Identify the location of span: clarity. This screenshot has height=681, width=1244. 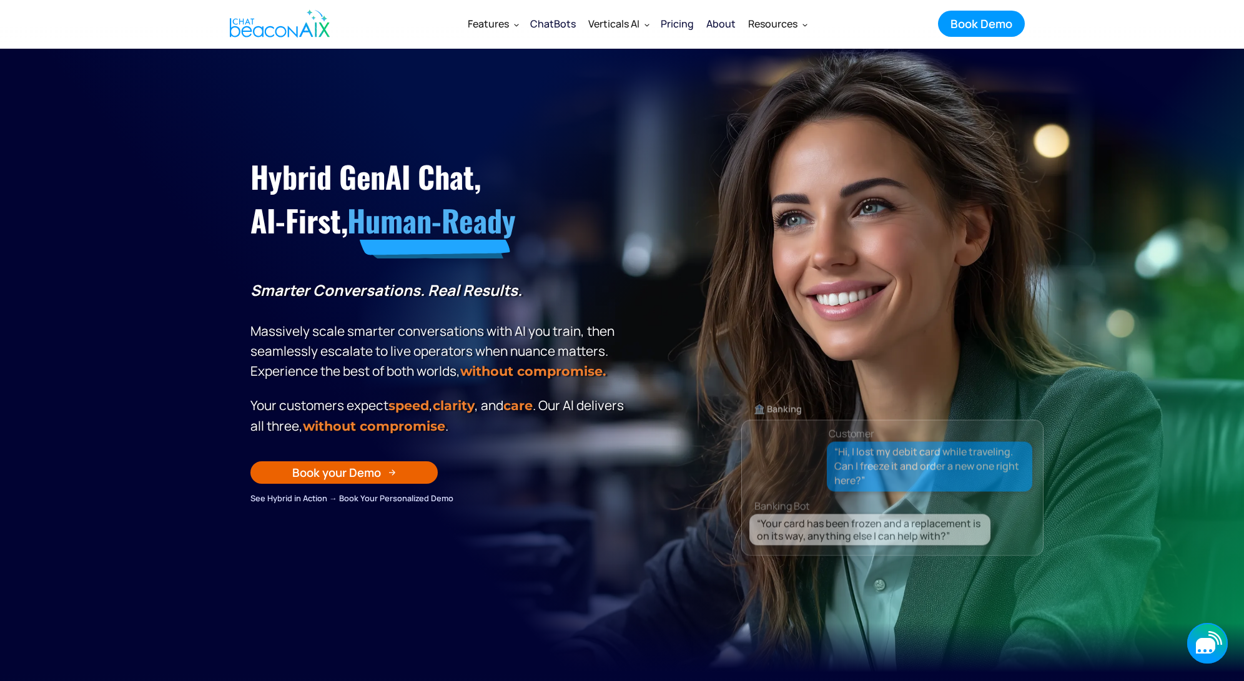
(453, 405).